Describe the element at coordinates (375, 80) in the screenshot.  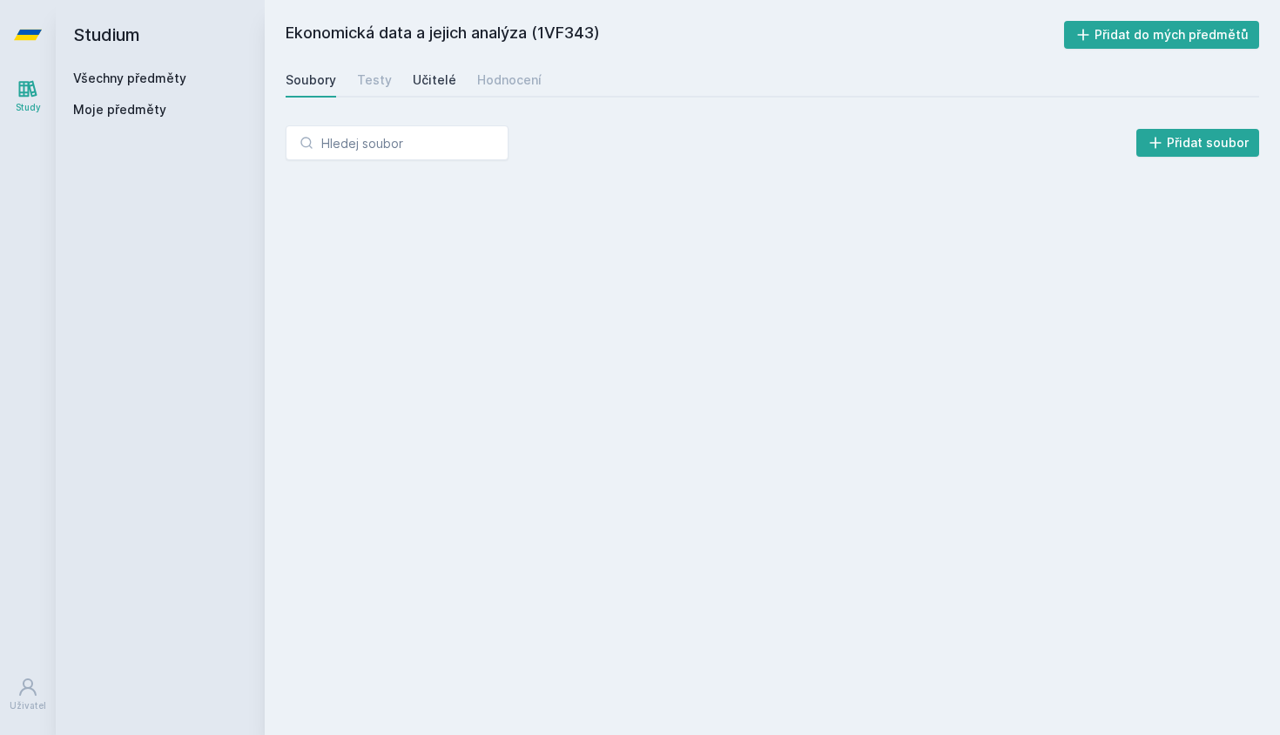
I see `a: Testy` at that location.